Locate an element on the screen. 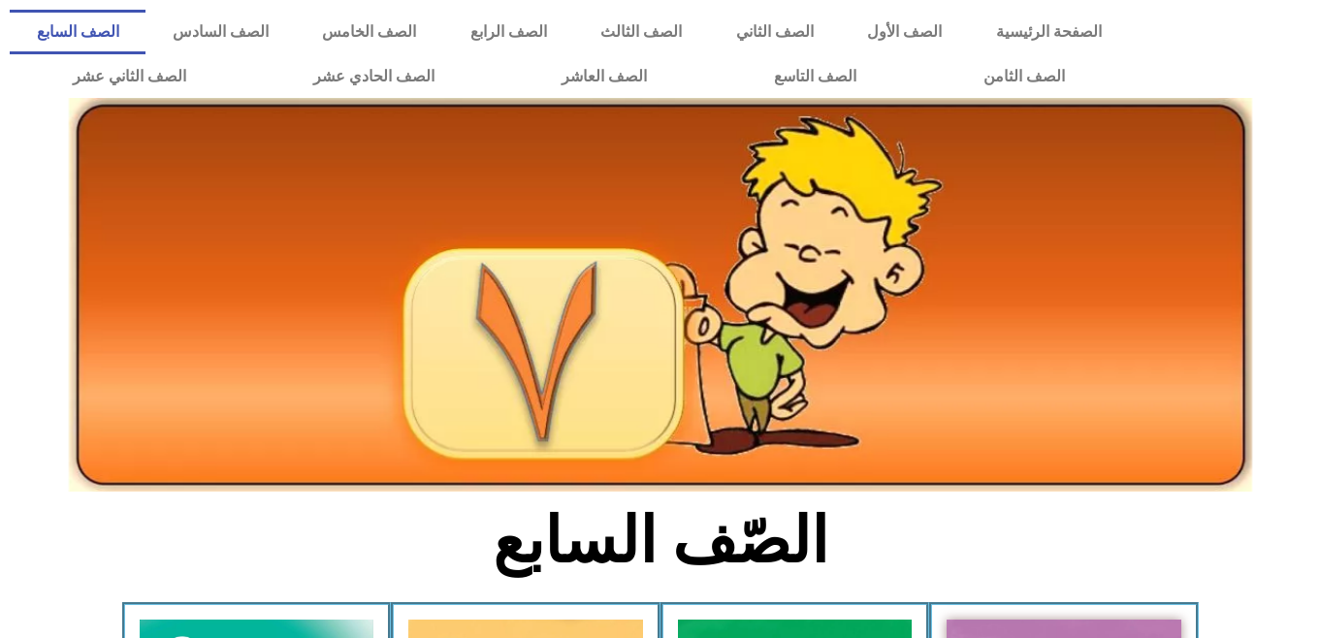  a: الصف الثاني is located at coordinates (774, 32).